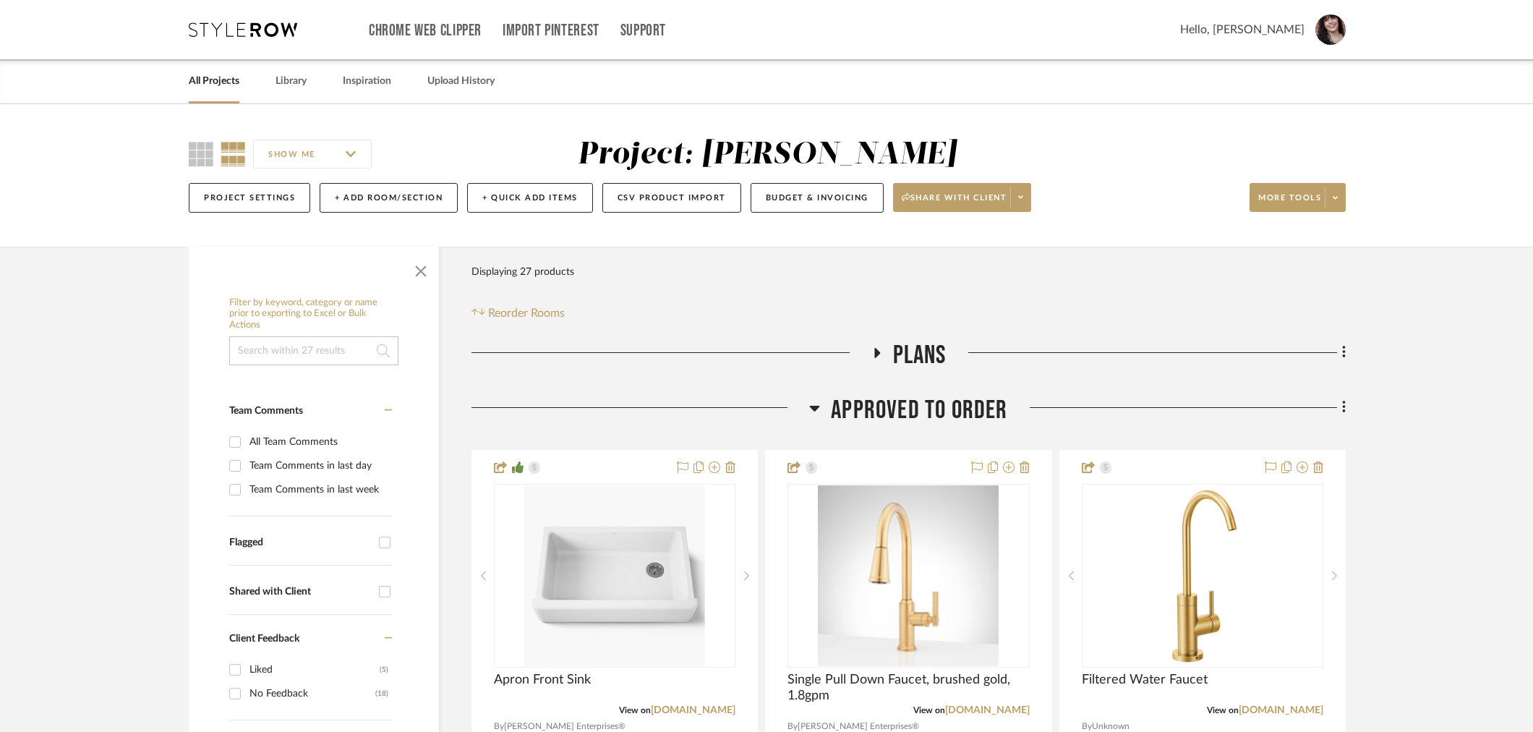 The image size is (1533, 732). What do you see at coordinates (312, 693) in the screenshot?
I see `div: No Feedback` at bounding box center [312, 693].